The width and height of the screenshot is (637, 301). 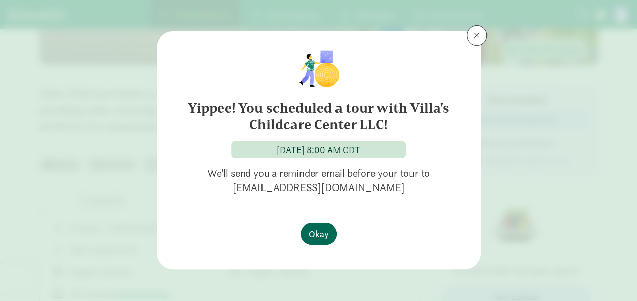 I want to click on img: illustration-child1.png, so click(x=318, y=68).